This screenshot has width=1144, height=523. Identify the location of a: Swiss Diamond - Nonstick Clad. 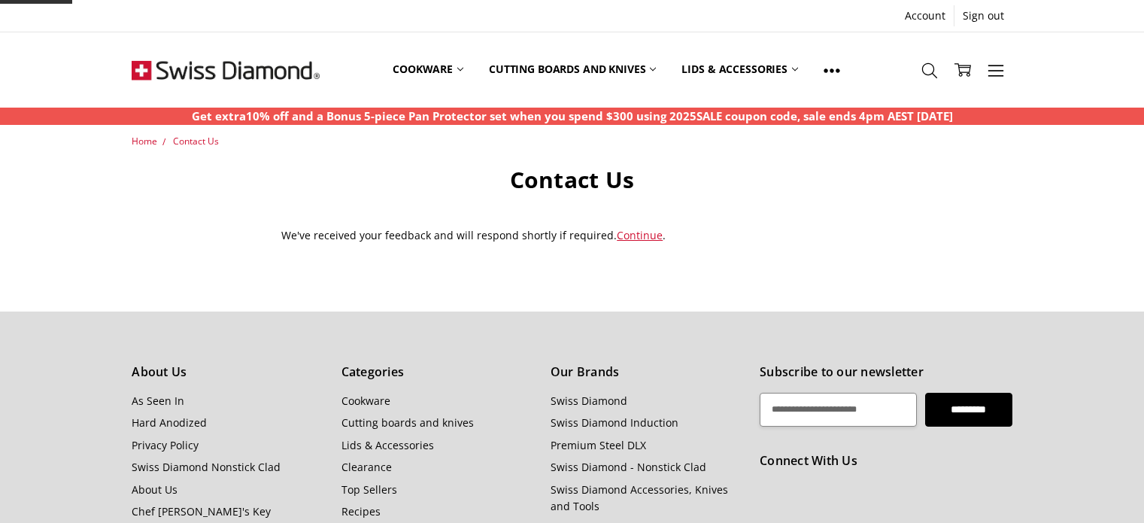
(628, 467).